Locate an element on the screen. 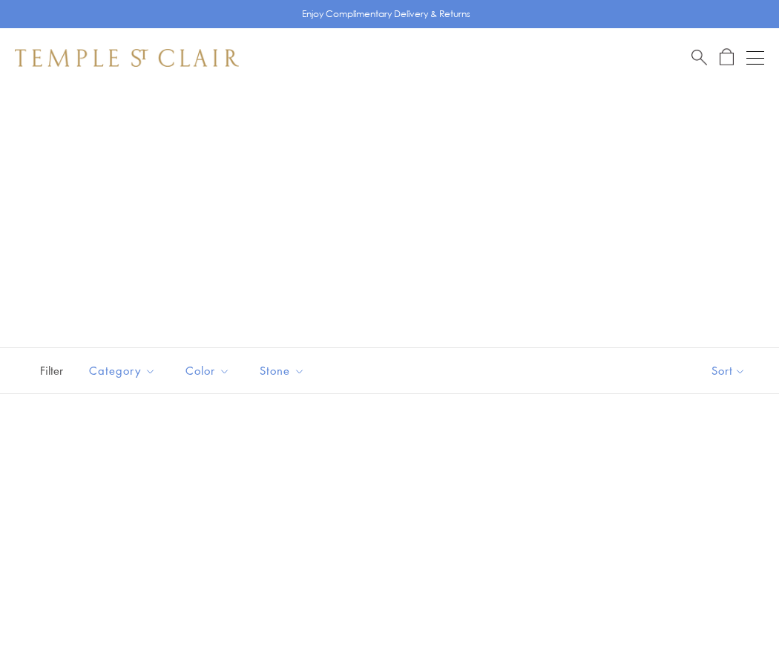  span: Color is located at coordinates (209, 370).